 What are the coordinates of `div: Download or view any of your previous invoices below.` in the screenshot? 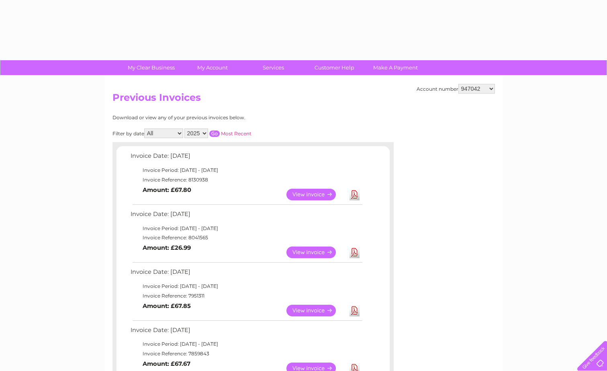 It's located at (218, 118).